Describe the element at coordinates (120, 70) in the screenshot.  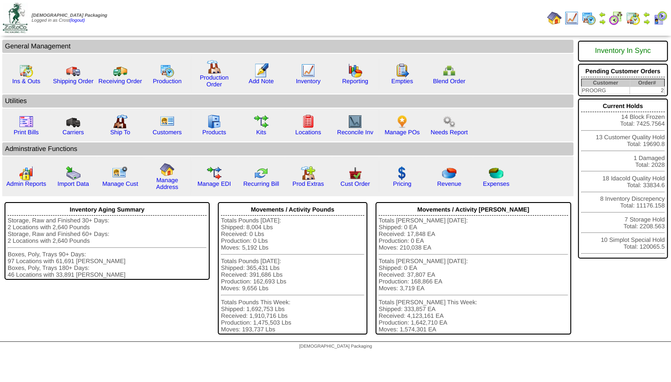
I see `img: truck2.gif` at that location.